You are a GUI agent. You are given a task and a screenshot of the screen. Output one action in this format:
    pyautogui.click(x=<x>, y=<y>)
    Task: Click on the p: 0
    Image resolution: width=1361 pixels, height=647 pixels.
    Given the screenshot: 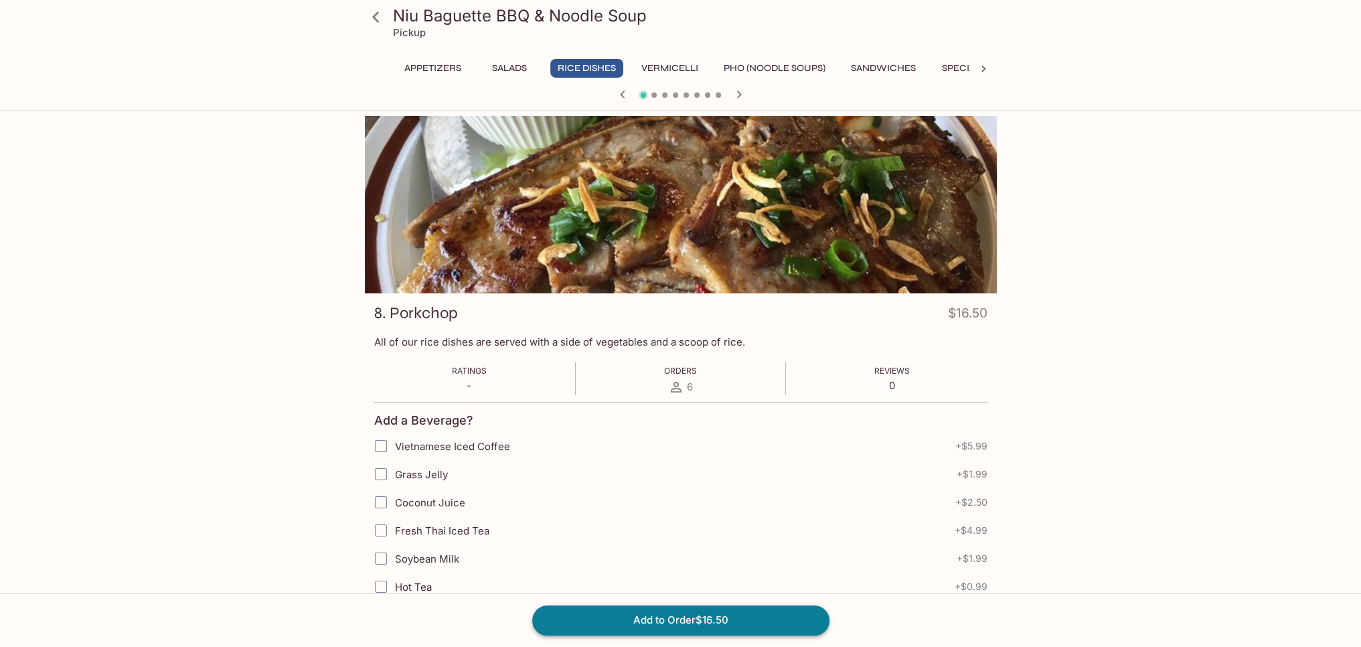 What is the action you would take?
    pyautogui.click(x=892, y=385)
    